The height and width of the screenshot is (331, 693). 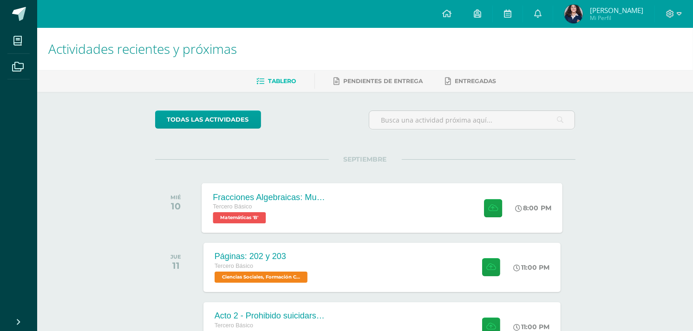 What do you see at coordinates (472, 120) in the screenshot?
I see `input: Busca una actividad próxima aquí...` at bounding box center [472, 120].